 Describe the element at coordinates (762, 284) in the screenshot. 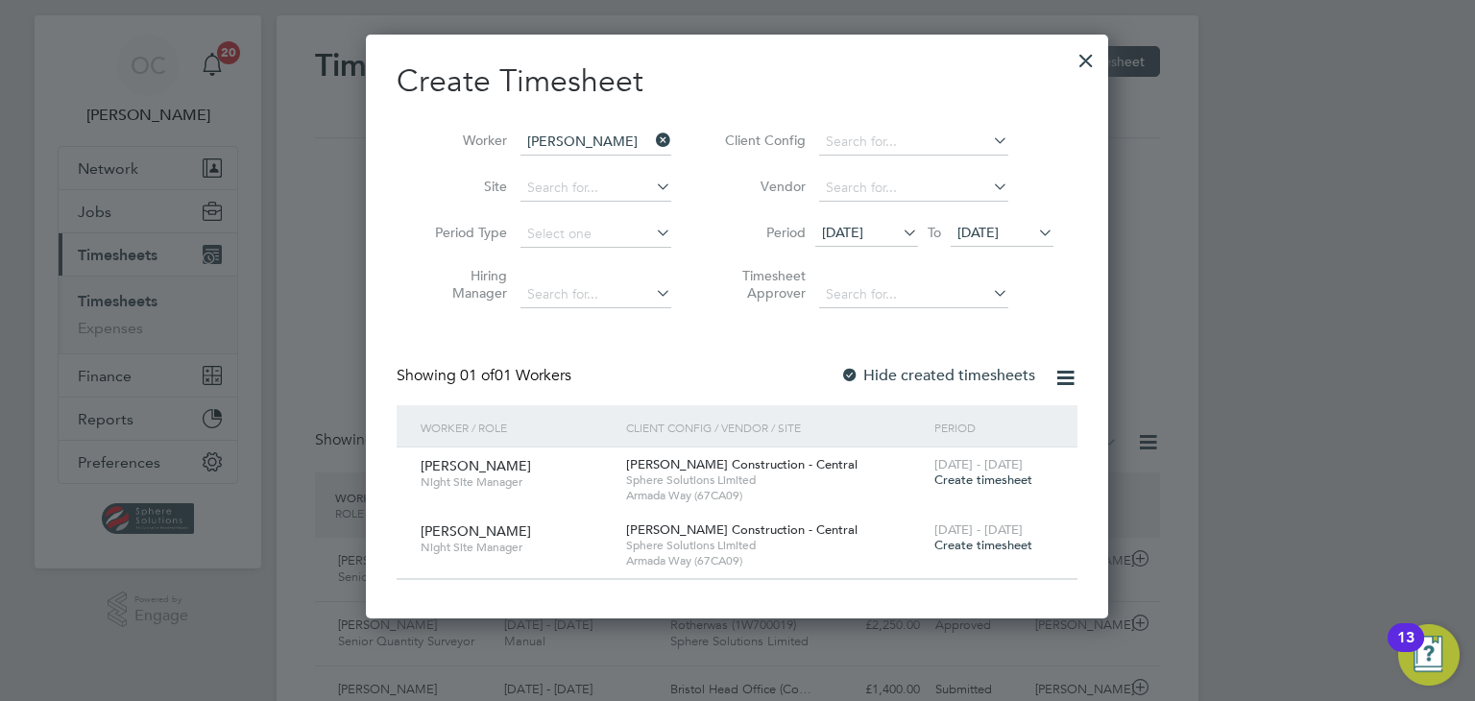

I see `label: Timesheet Approver` at that location.